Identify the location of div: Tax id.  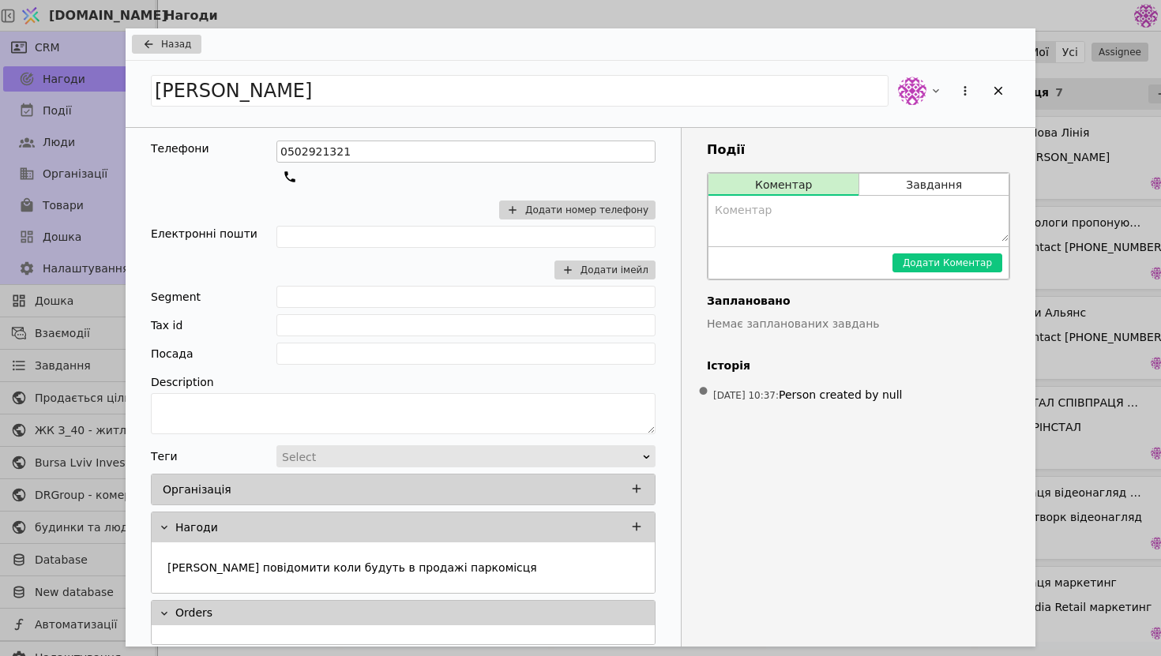
(167, 325).